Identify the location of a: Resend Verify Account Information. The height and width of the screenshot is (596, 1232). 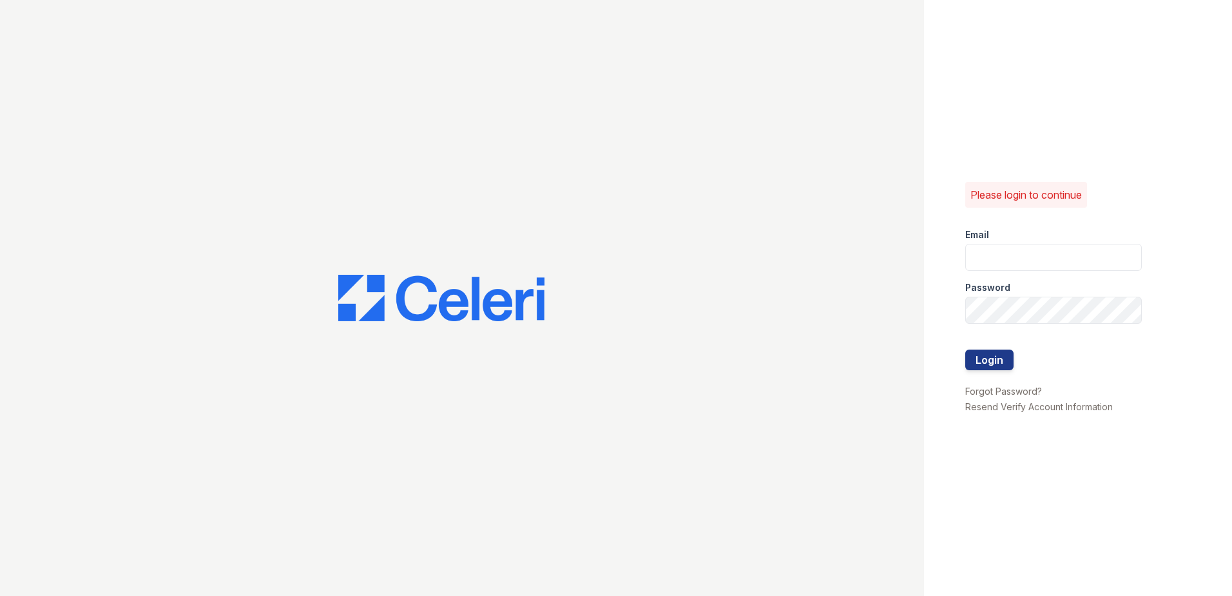
(1039, 406).